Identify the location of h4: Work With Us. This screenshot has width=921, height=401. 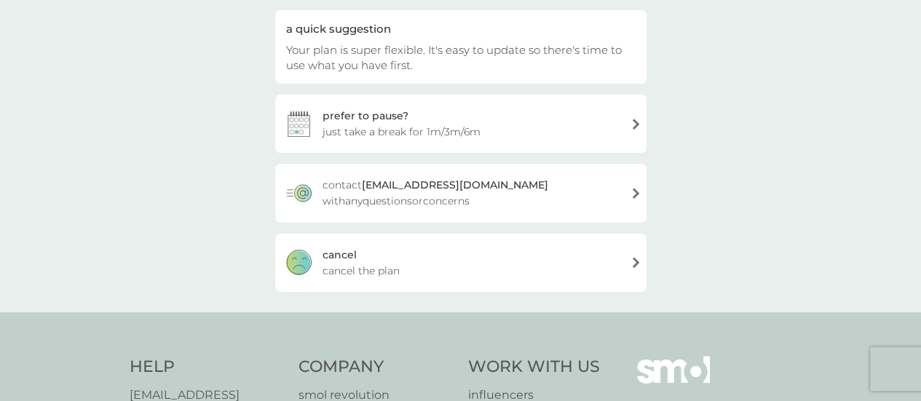
(534, 367).